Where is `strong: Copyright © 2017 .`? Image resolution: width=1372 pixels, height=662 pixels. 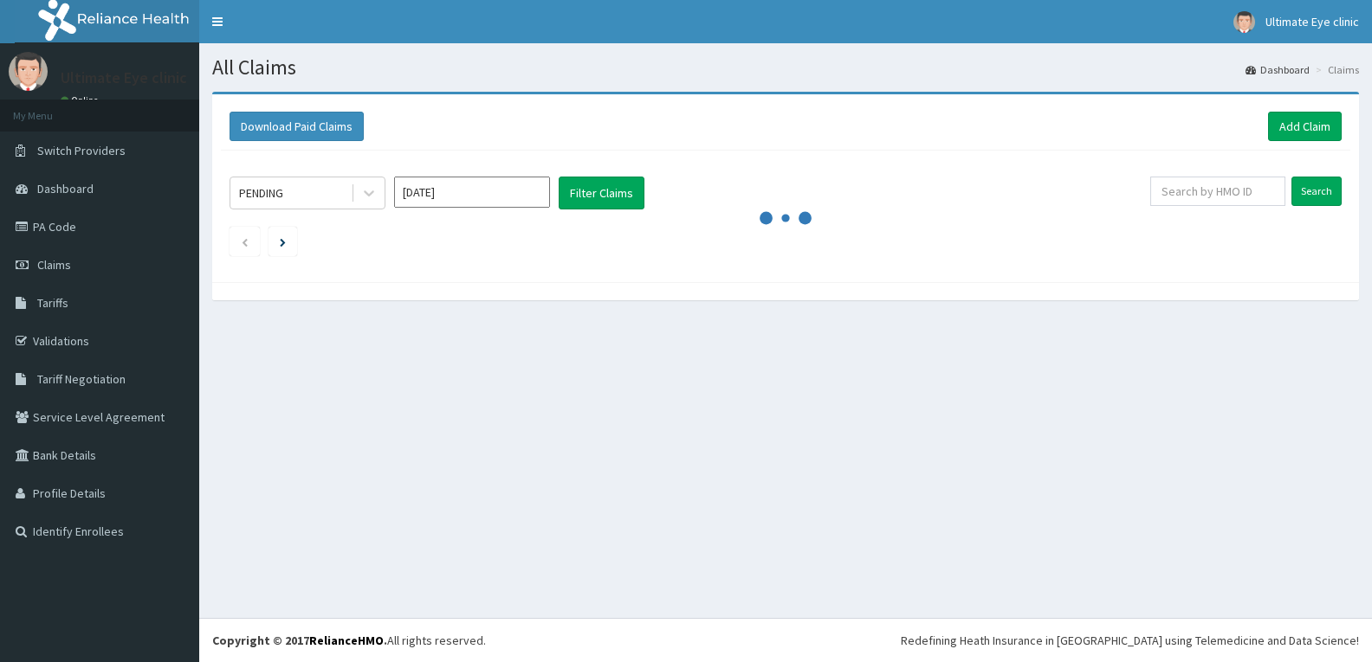 strong: Copyright © 2017 . is located at coordinates (300, 641).